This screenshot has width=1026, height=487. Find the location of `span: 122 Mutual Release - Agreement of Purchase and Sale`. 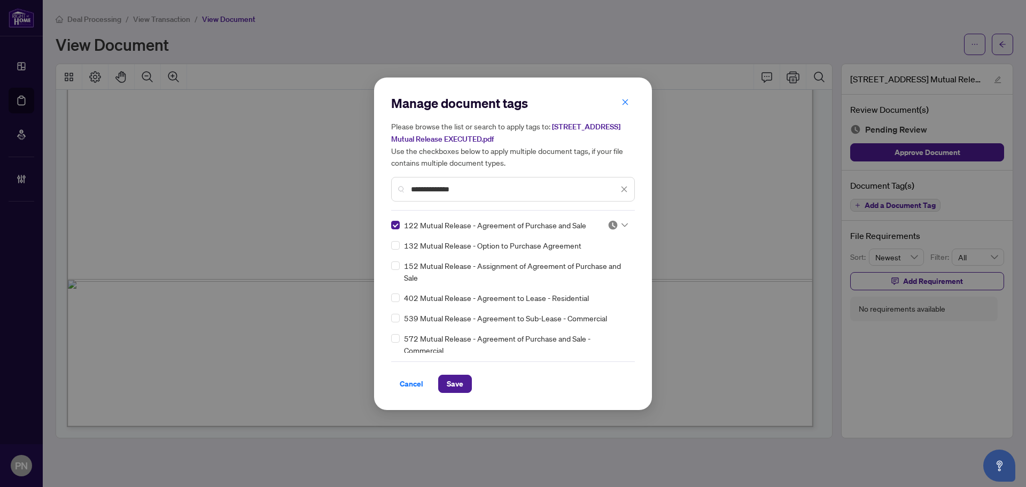

span: 122 Mutual Release - Agreement of Purchase and Sale is located at coordinates (495, 225).